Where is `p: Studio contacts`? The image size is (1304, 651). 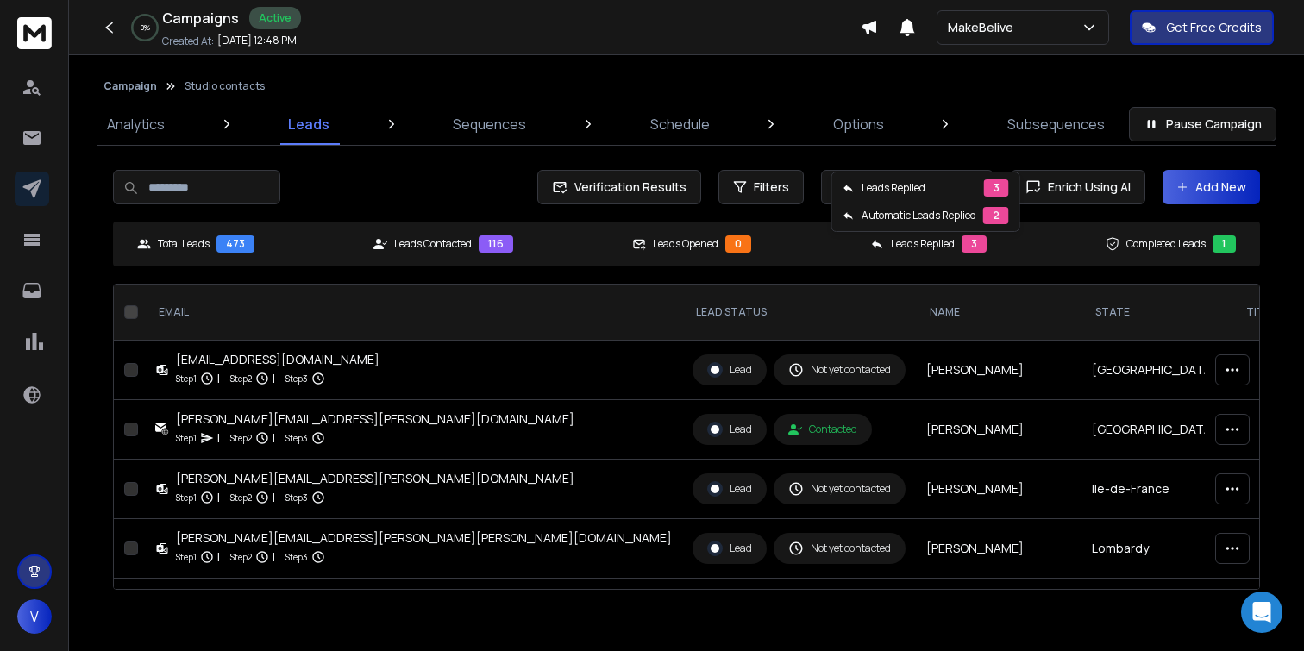
p: Studio contacts is located at coordinates (224, 86).